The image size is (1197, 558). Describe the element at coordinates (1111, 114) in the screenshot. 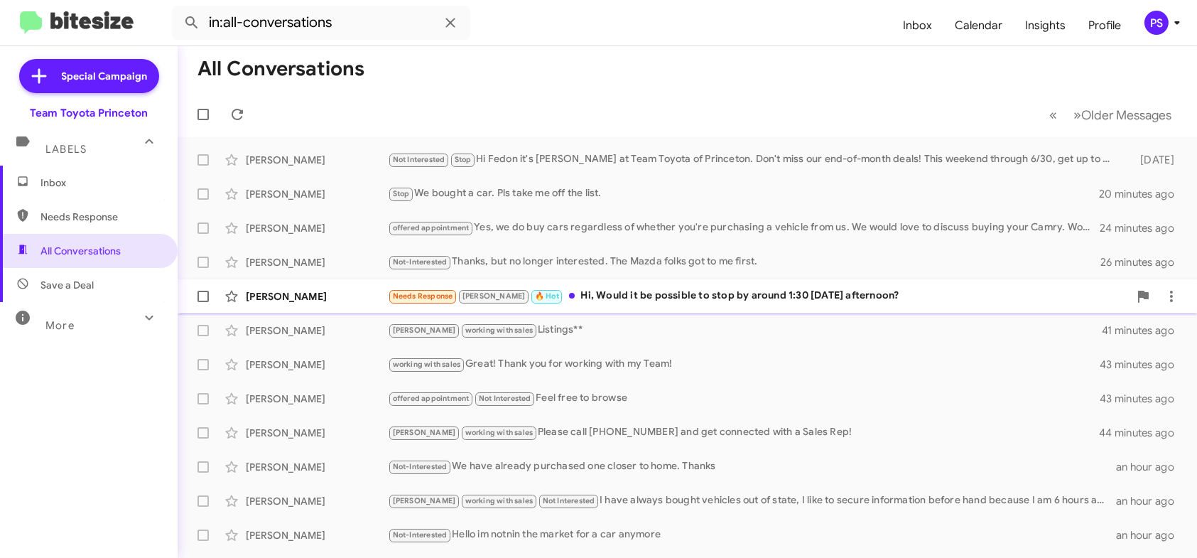

I see `nav: Page navigation example` at that location.